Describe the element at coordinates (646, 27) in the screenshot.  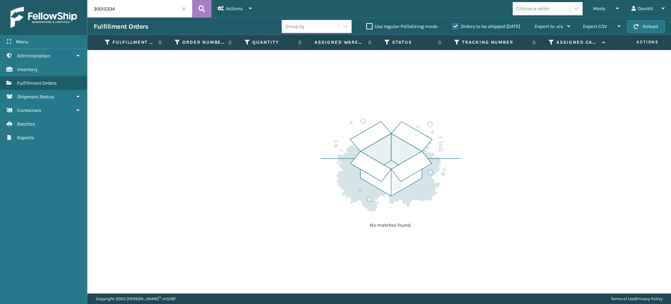
I see `button: Reload` at that location.